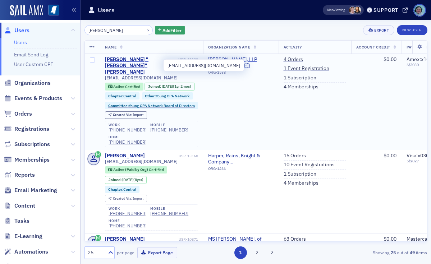  What do you see at coordinates (126, 180) in the screenshot?
I see `div: Joined: 2017-08-30 00:00:00` at bounding box center [126, 180].